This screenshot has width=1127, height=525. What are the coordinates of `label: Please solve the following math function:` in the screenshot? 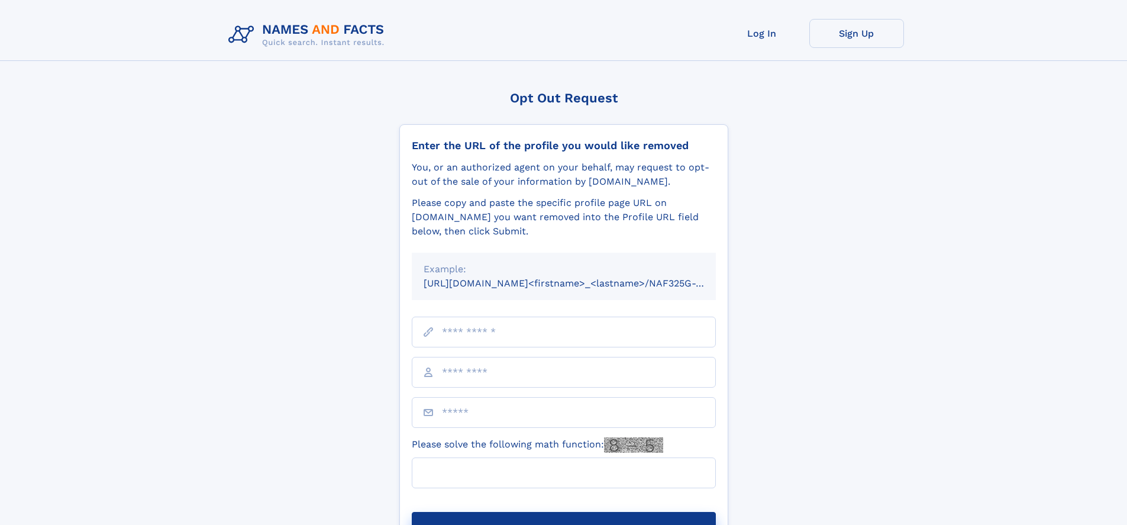 It's located at (537, 445).